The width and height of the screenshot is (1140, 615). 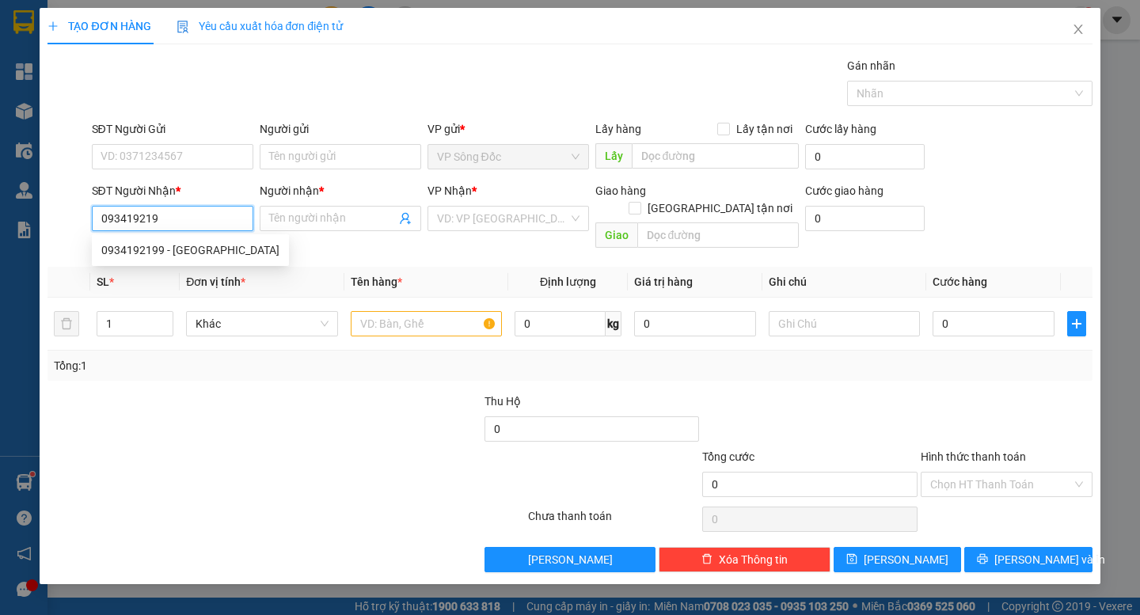 I want to click on span: Cước hàng, so click(x=960, y=282).